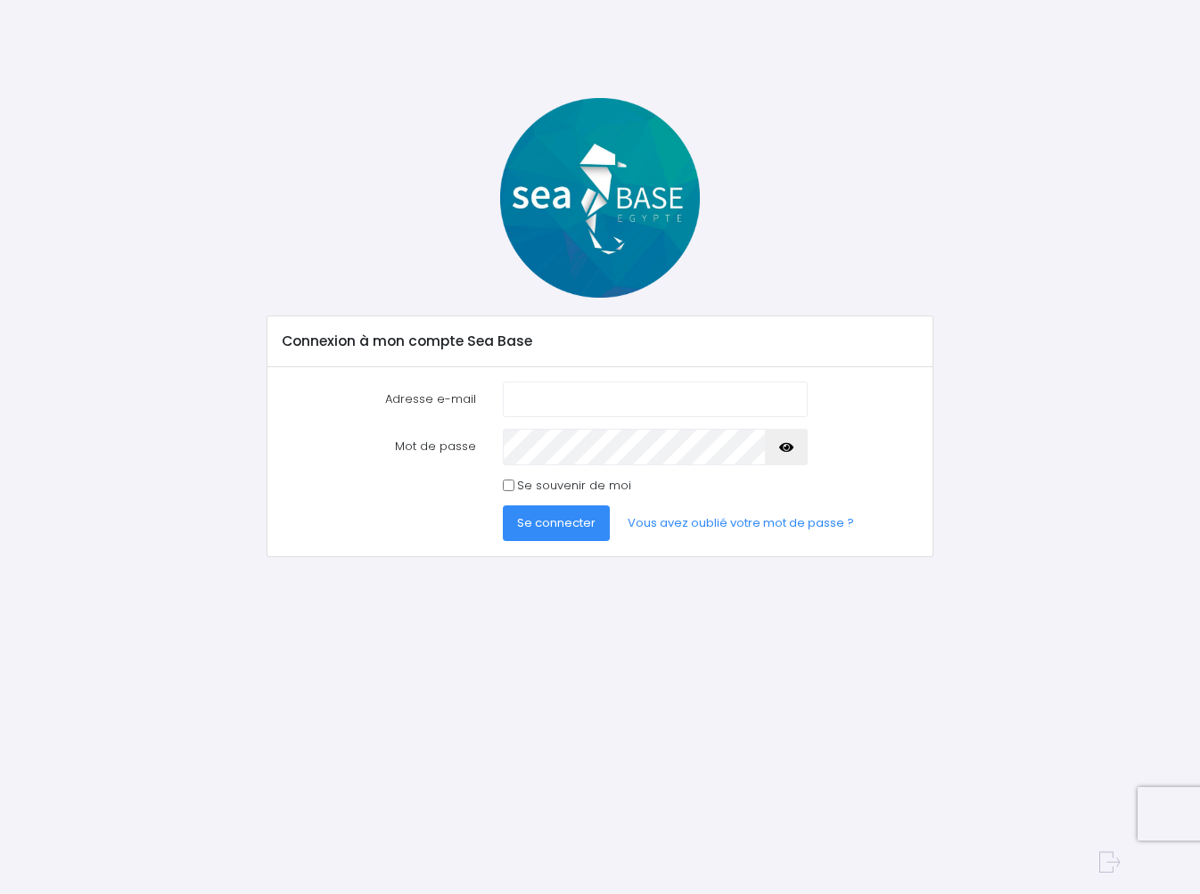  Describe the element at coordinates (556, 522) in the screenshot. I see `span: Se connecter` at that location.